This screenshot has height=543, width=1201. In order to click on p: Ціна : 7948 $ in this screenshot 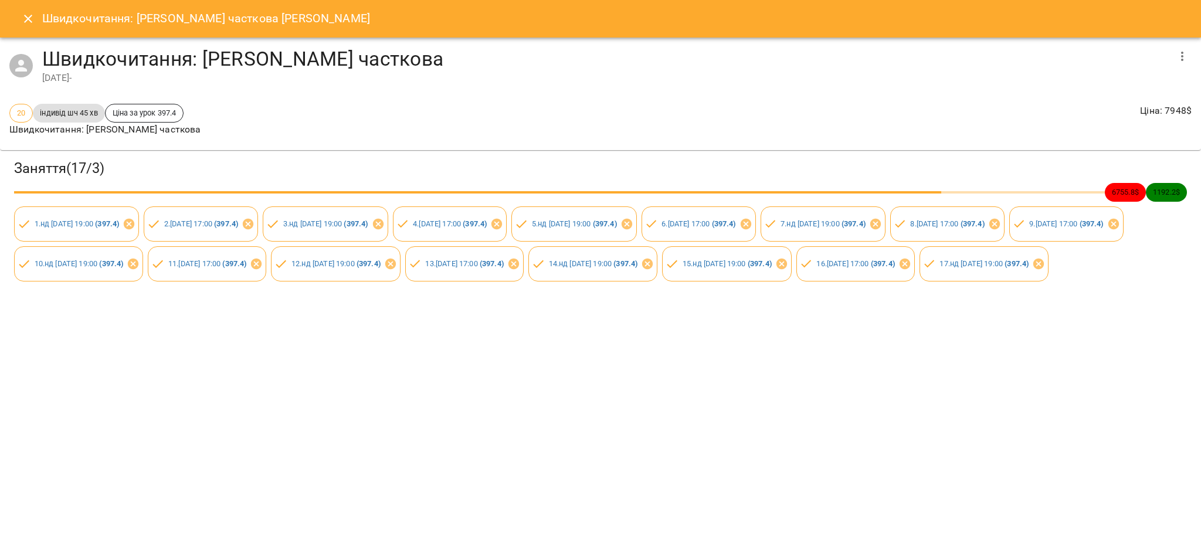, I will do `click(1166, 111)`.